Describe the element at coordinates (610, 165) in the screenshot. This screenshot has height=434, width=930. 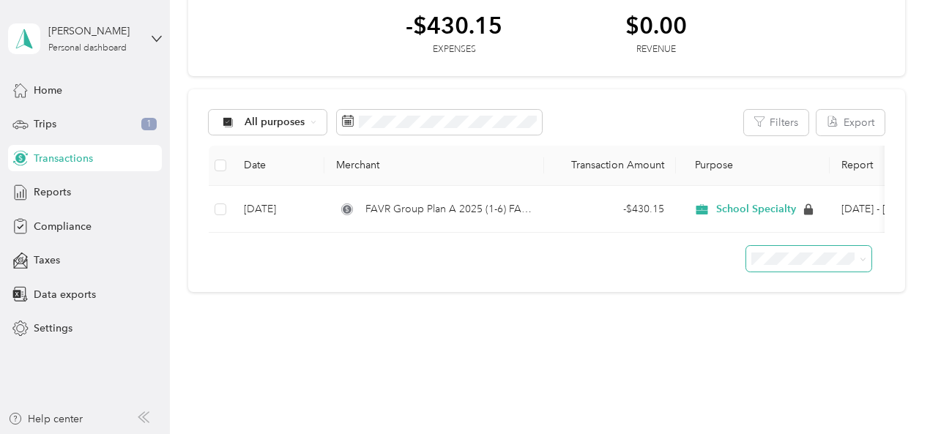
I see `th: Transaction Amount` at that location.